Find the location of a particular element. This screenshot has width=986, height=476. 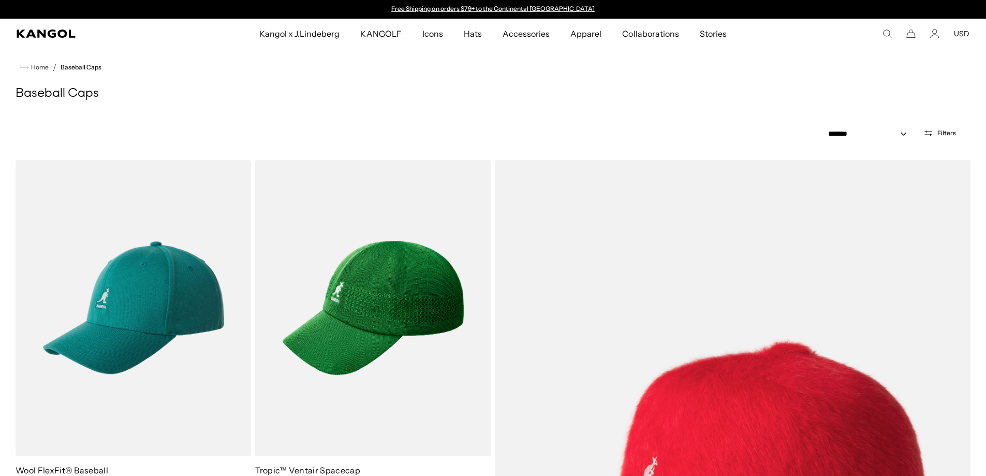

span: Icons is located at coordinates (433, 34).